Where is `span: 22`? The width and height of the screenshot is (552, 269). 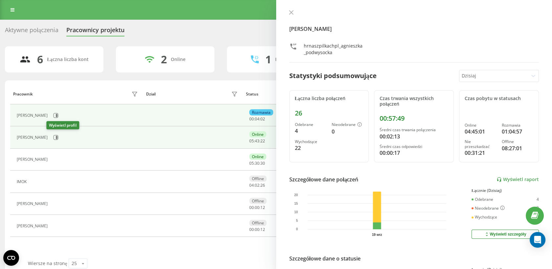
span: 22 is located at coordinates (263, 141).